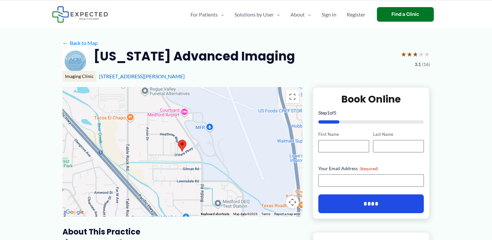 Image resolution: width=492 pixels, height=240 pixels. Describe the element at coordinates (301, 15) in the screenshot. I see `a: AboutMenu Toggle` at that location.